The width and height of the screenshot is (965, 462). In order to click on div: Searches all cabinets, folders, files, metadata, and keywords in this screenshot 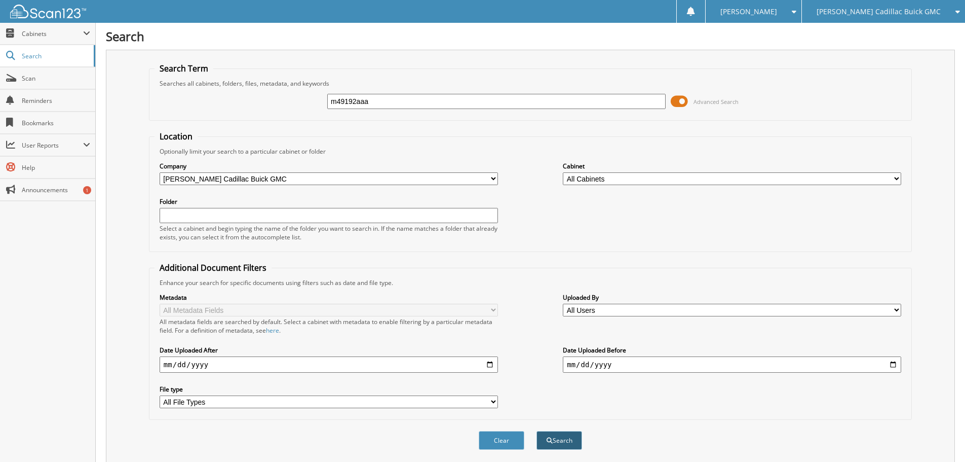, I will do `click(531, 83)`.